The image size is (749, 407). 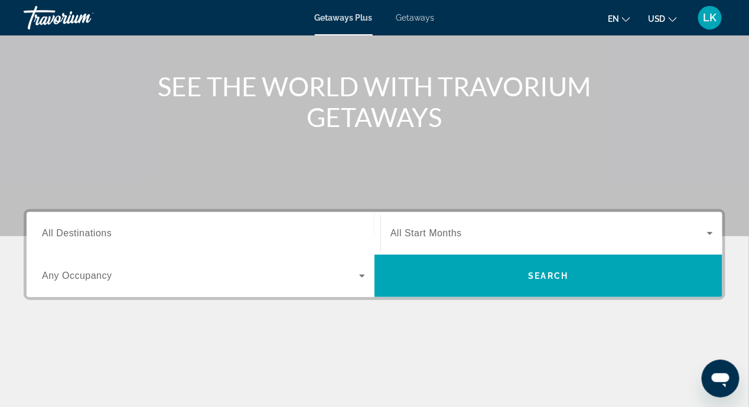 What do you see at coordinates (77, 275) in the screenshot?
I see `span: Any Occupancy` at bounding box center [77, 275].